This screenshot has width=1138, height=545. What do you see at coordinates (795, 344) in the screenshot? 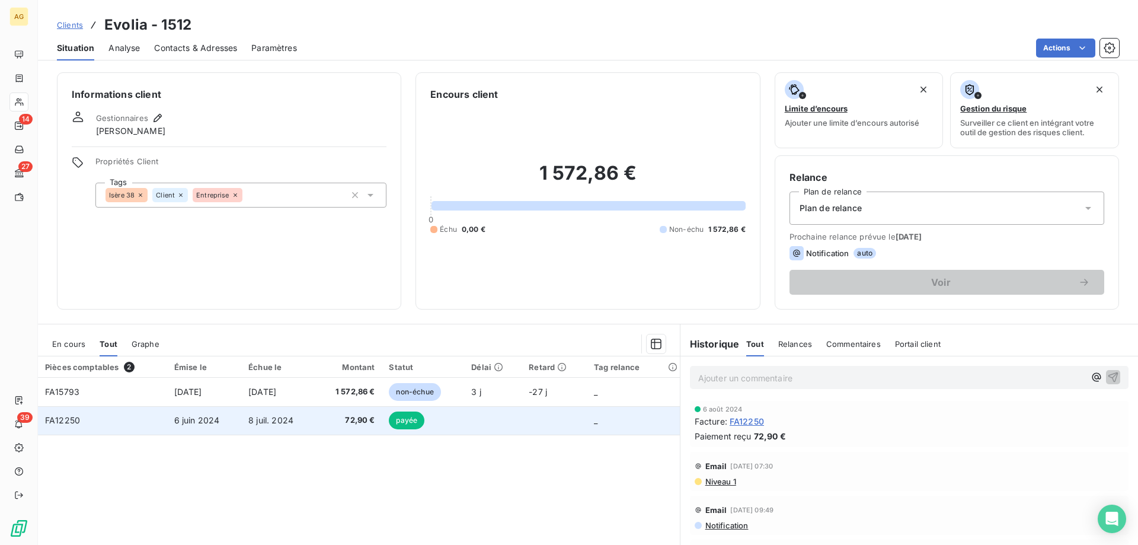
I see `span: Relances` at bounding box center [795, 344].